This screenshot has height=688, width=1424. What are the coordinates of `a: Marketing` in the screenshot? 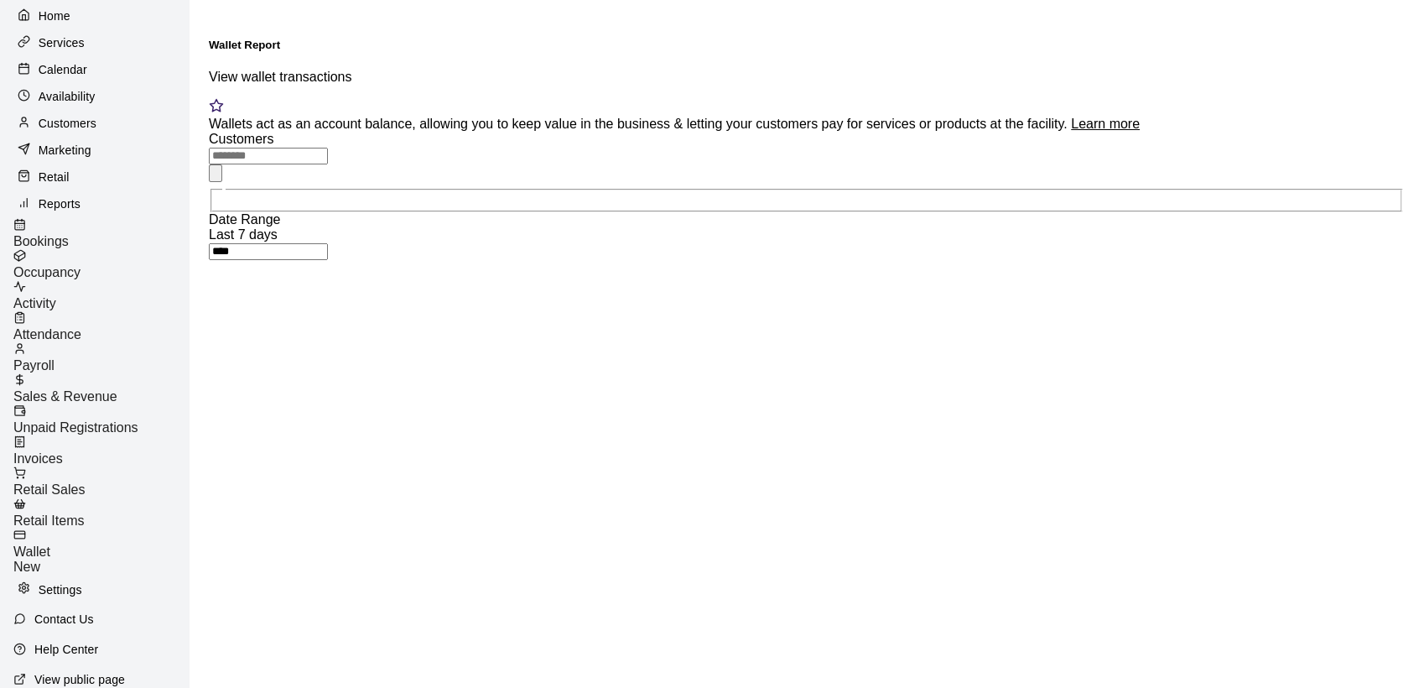 It's located at (94, 150).